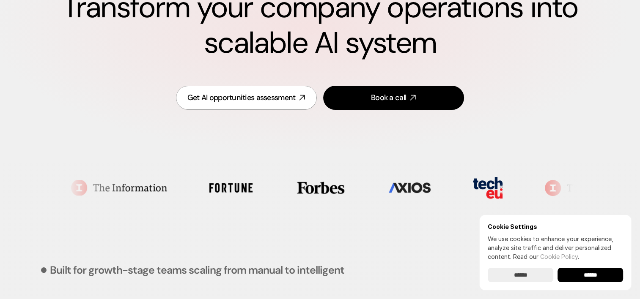 The width and height of the screenshot is (640, 299). Describe the element at coordinates (555, 248) in the screenshot. I see `p: We use cookies to enhance your experience, analyze site traffic and deliver personalized content.` at that location.